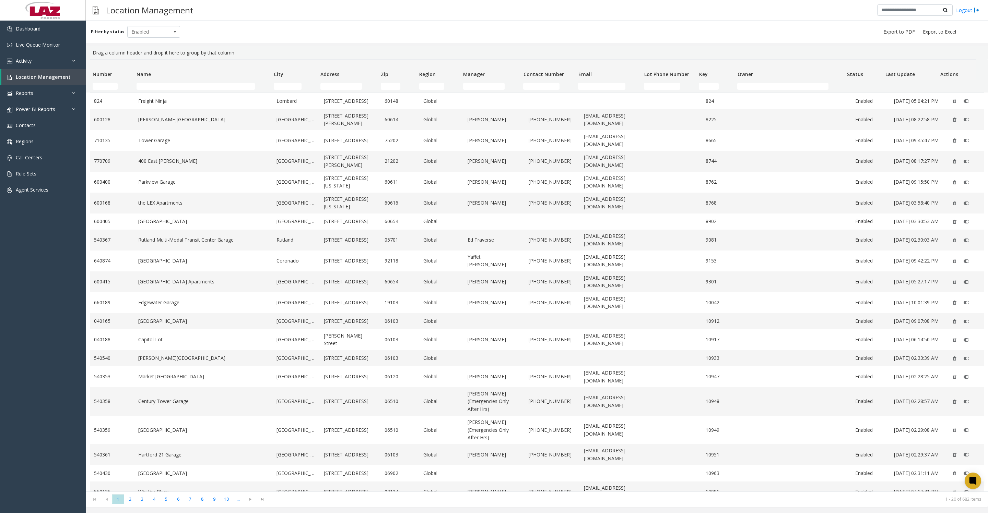 Image resolution: width=988 pixels, height=513 pixels. Describe the element at coordinates (130, 499) in the screenshot. I see `span: Page 2` at that location.